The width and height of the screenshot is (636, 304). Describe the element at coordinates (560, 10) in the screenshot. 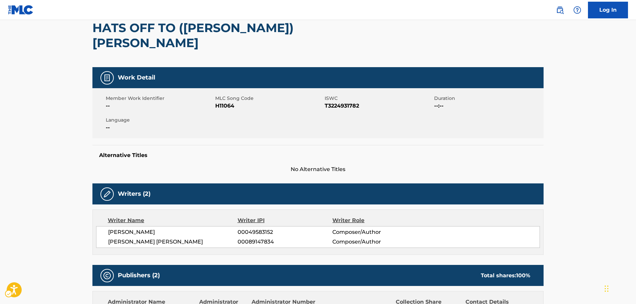

I see `img: search` at that location.